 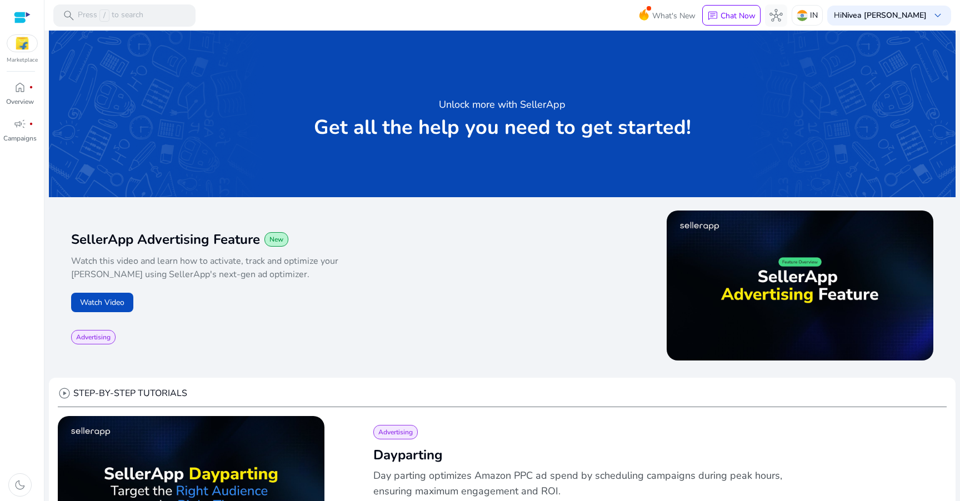 I want to click on span: home, so click(x=20, y=87).